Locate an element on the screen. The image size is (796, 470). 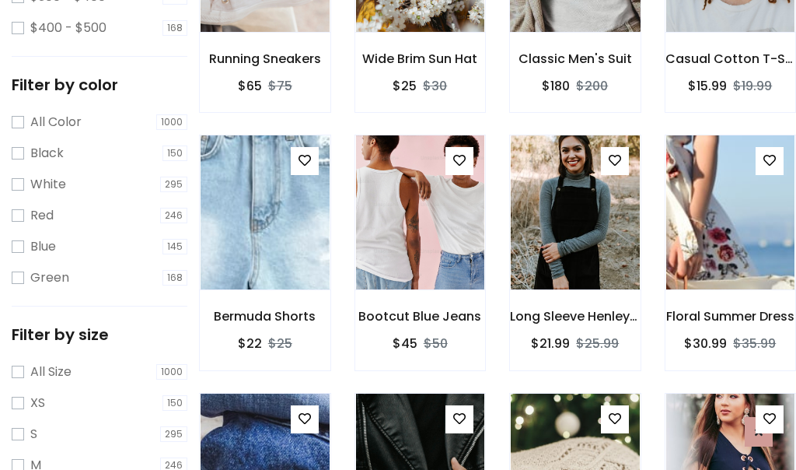
label: Green is located at coordinates (50, 278).